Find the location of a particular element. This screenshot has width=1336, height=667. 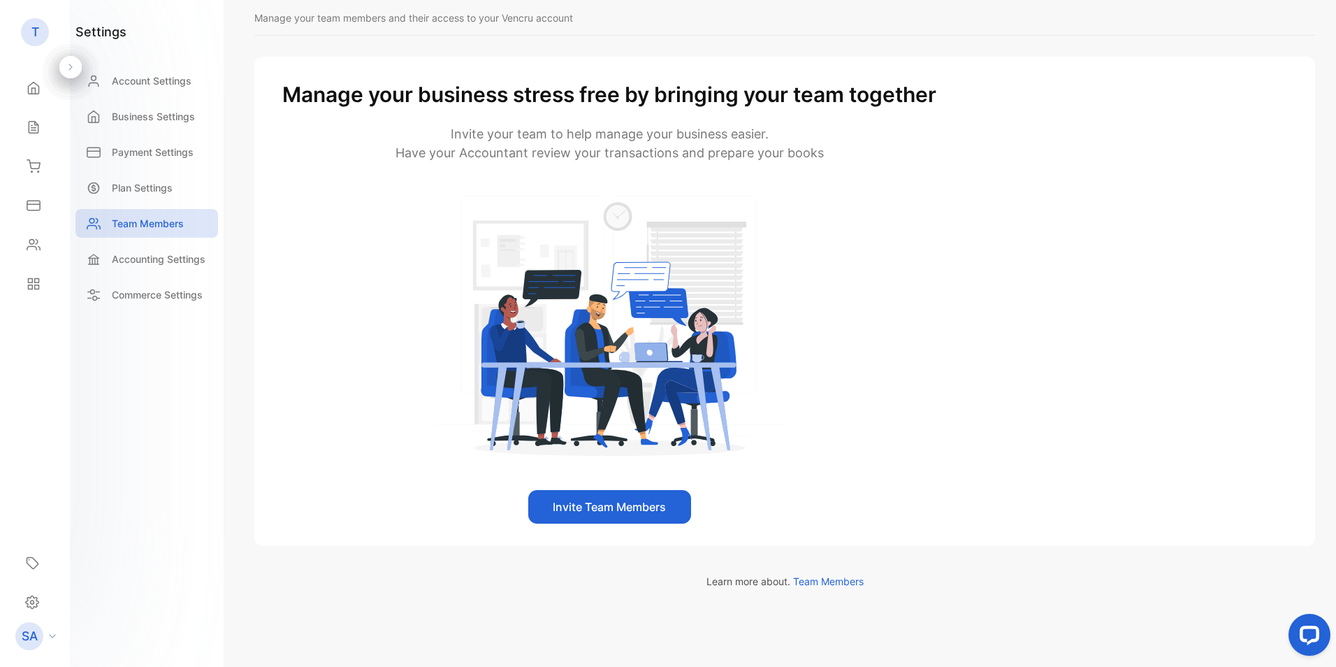

a: Team Members is located at coordinates (147, 223).